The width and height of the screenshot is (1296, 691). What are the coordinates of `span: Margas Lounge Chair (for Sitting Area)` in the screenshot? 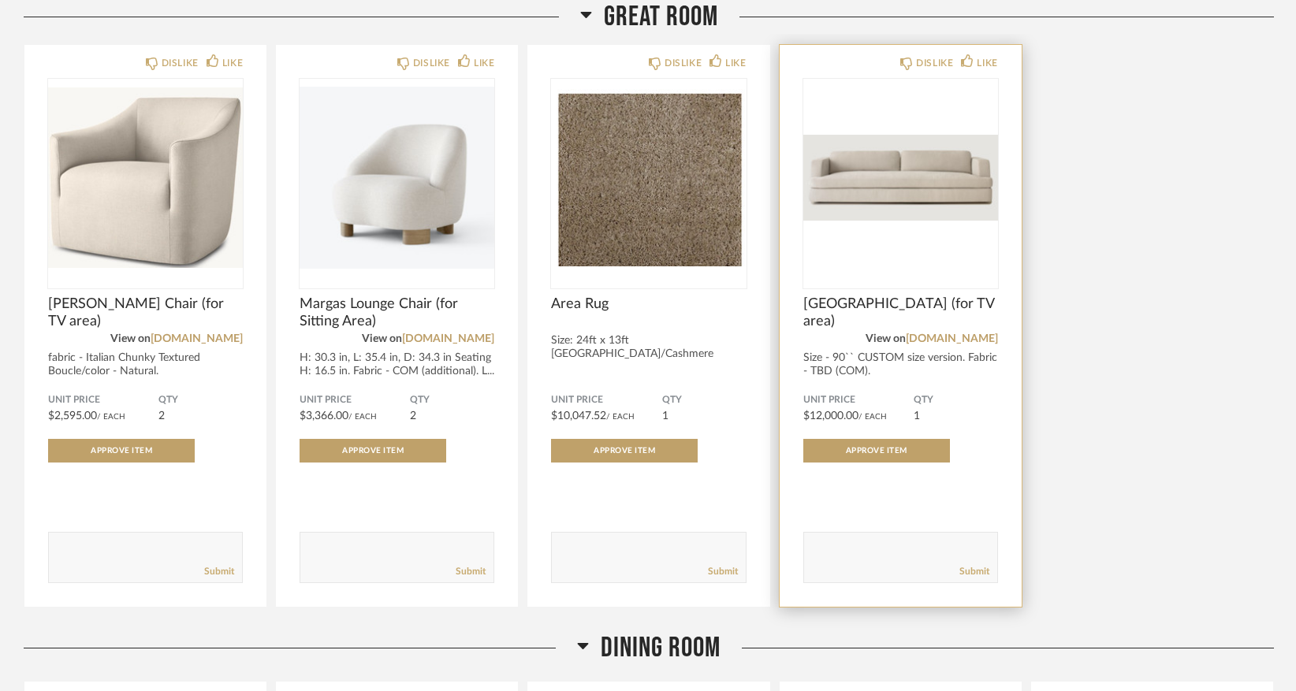 It's located at (396, 313).